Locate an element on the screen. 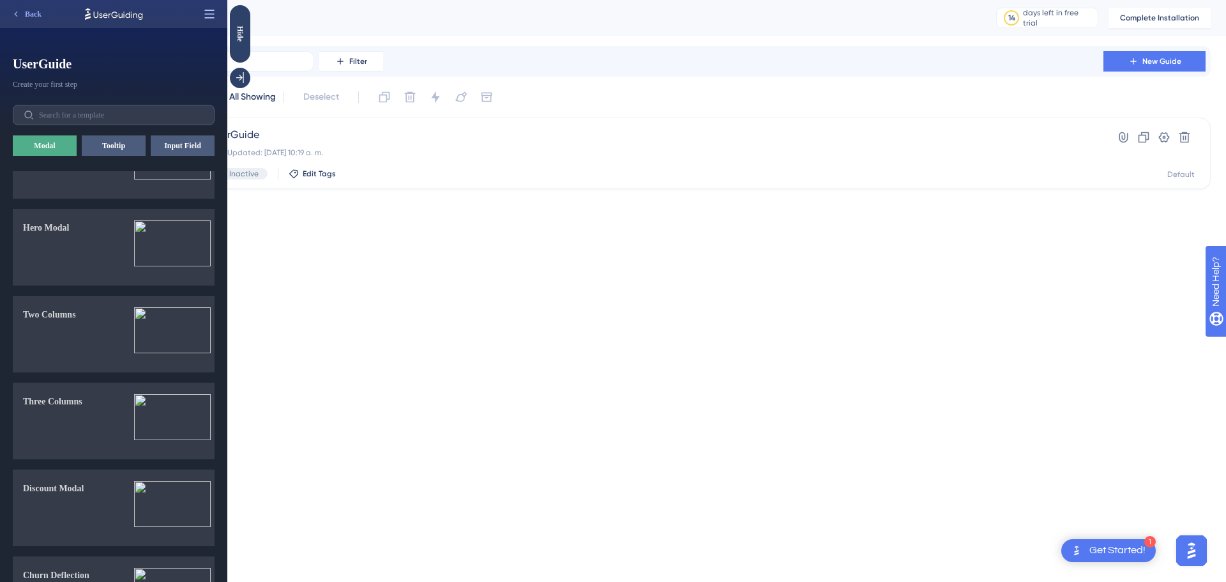 The height and width of the screenshot is (582, 1226). span: Need Help? is located at coordinates (55, 11).